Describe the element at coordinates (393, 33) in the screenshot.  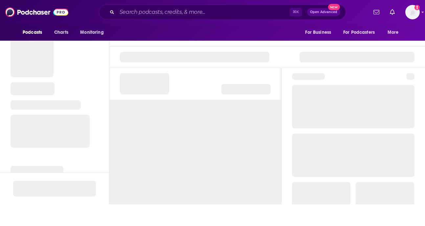
I see `span: More` at that location.